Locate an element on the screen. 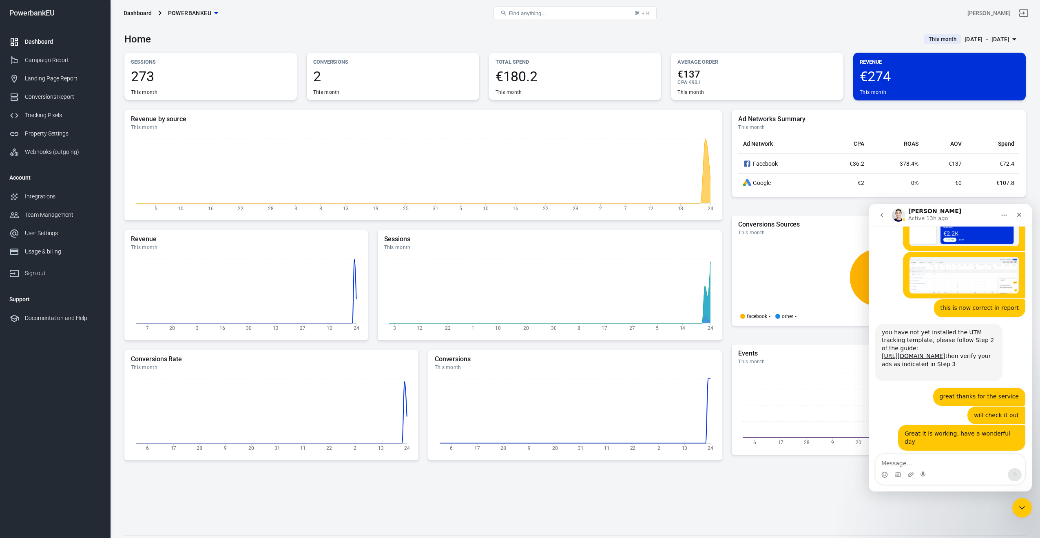  div: great thanks for the service is located at coordinates (111, 193).